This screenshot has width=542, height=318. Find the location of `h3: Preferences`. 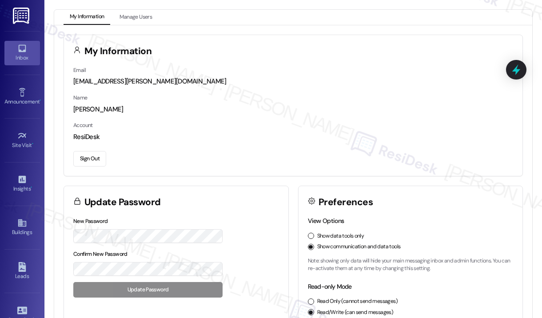

h3: Preferences is located at coordinates (346, 202).